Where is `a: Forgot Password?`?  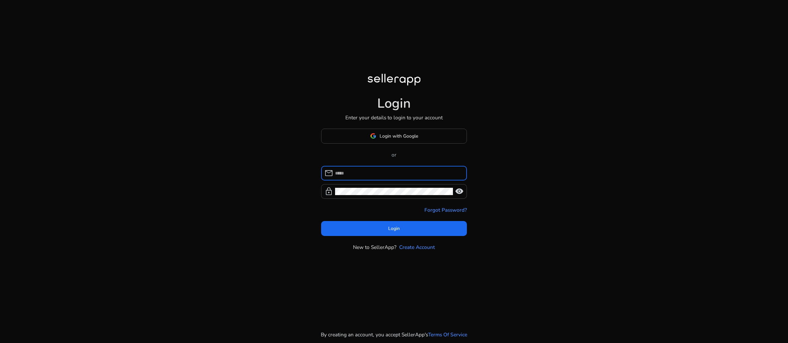 a: Forgot Password? is located at coordinates (446, 210).